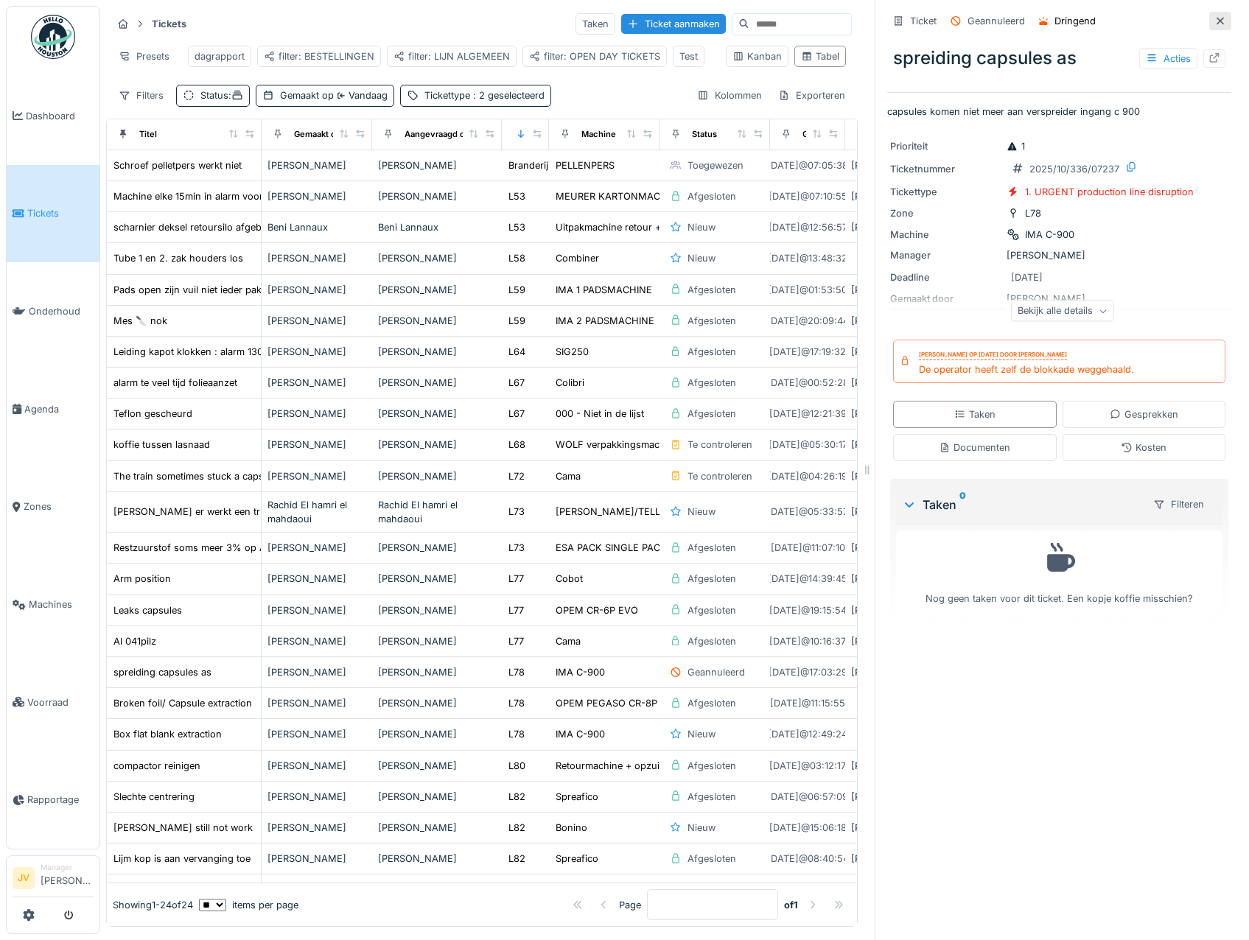  I want to click on div: IMA C-900, so click(1049, 234).